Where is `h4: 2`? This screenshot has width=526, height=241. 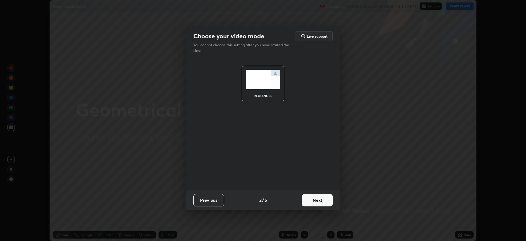
h4: 2 is located at coordinates (260, 200).